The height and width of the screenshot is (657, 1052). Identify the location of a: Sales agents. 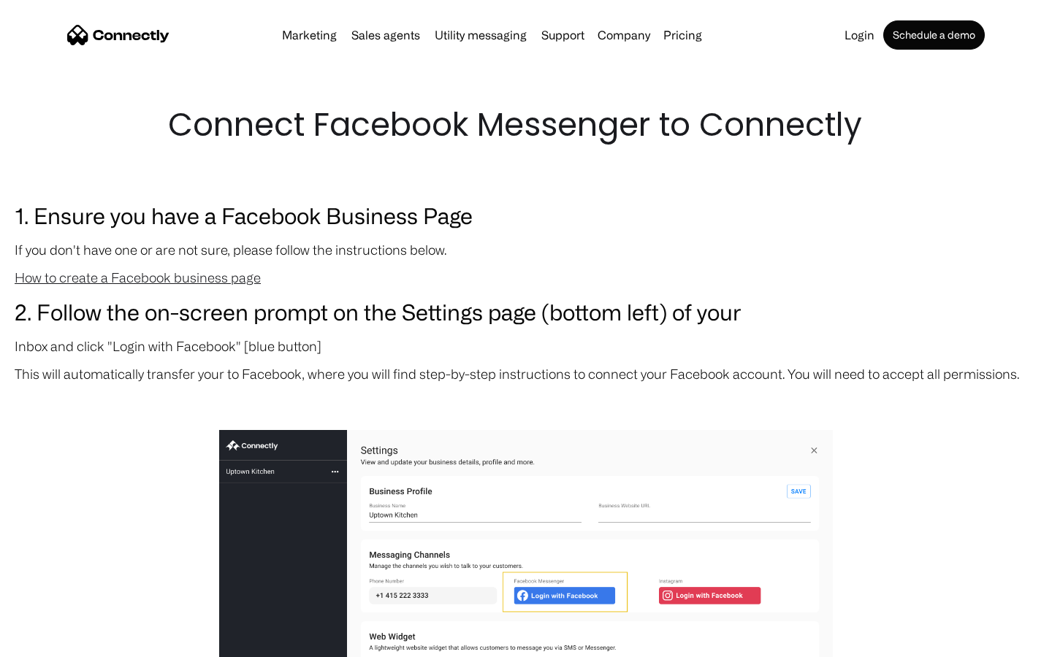
(386, 35).